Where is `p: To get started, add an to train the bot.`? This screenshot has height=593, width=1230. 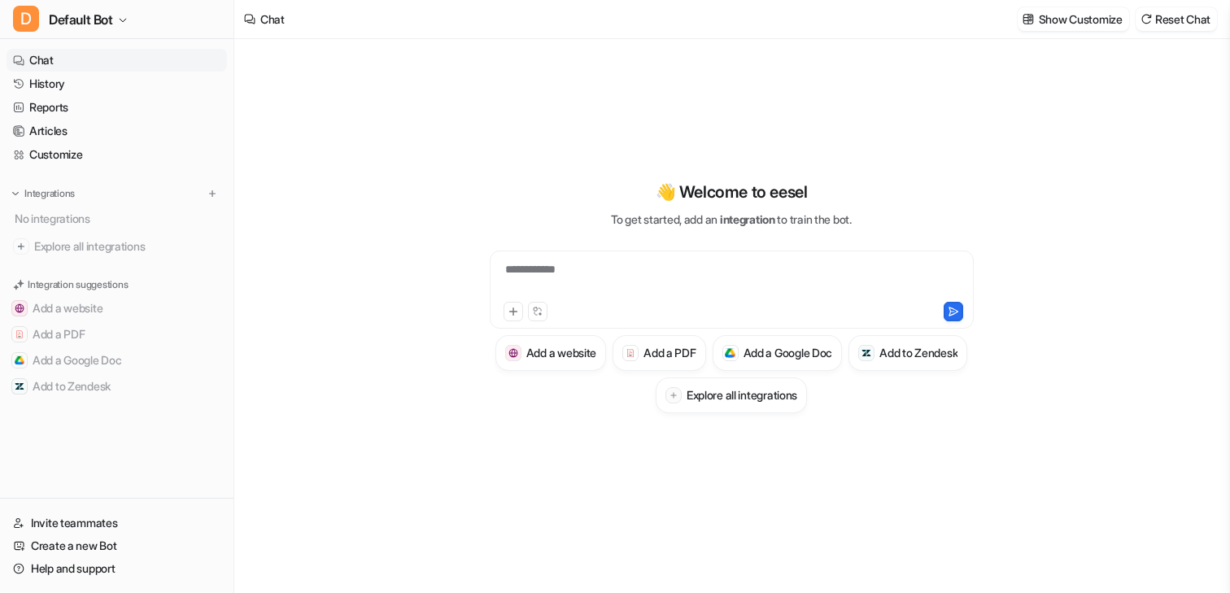 p: To get started, add an to train the bot. is located at coordinates (731, 219).